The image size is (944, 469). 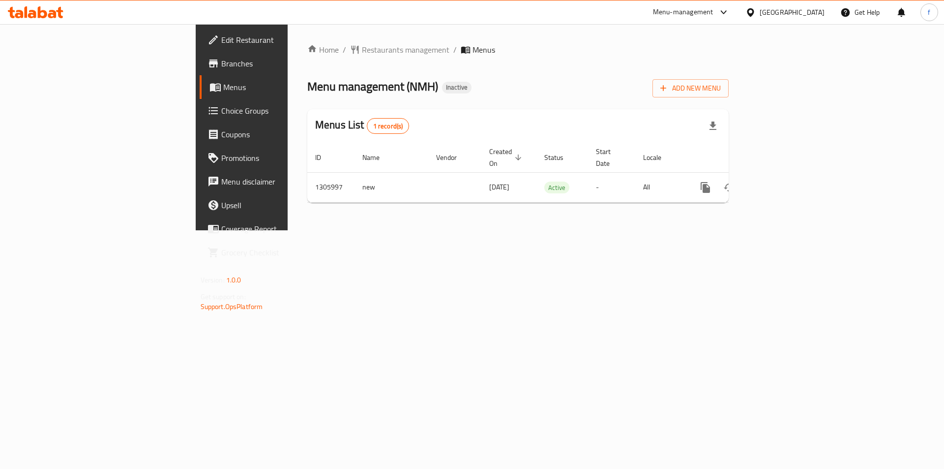 What do you see at coordinates (552, 173) in the screenshot?
I see `table: enhanced table` at bounding box center [552, 173].